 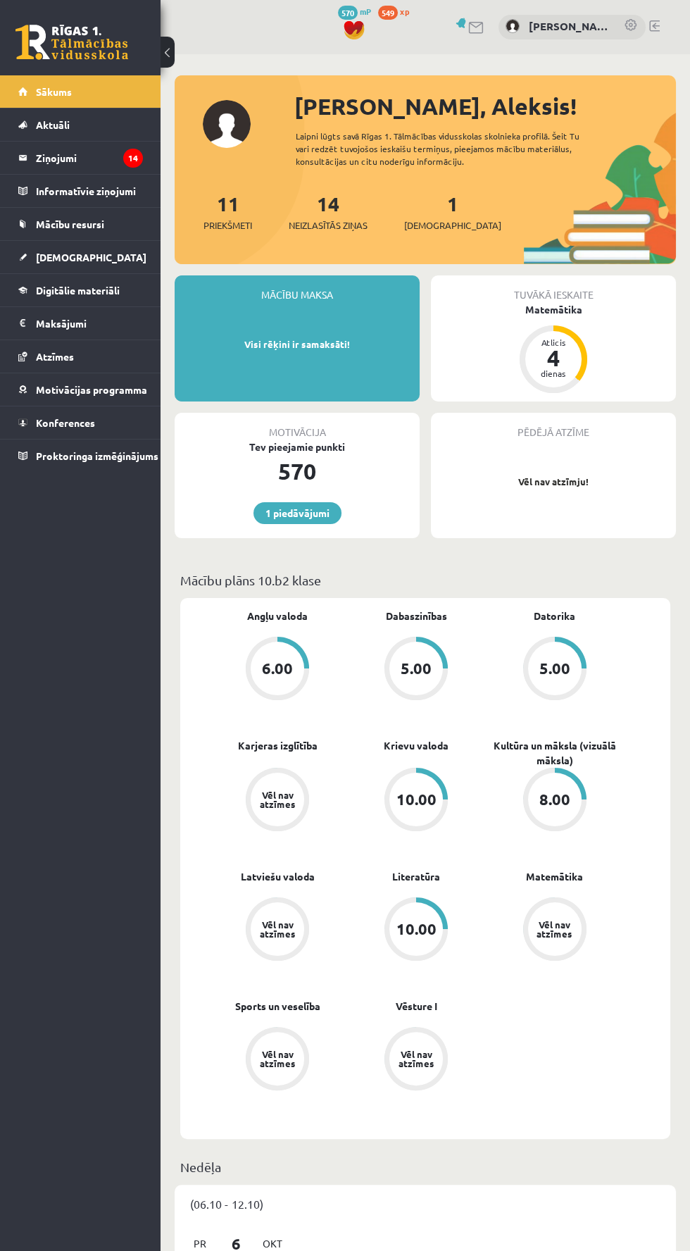 What do you see at coordinates (416, 745) in the screenshot?
I see `a: Krievu valoda` at bounding box center [416, 745].